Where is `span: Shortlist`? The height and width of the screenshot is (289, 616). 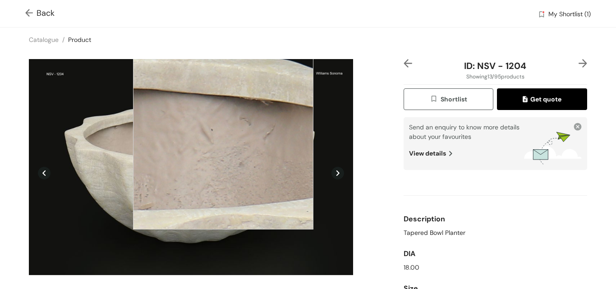
span: Shortlist is located at coordinates (449, 99).